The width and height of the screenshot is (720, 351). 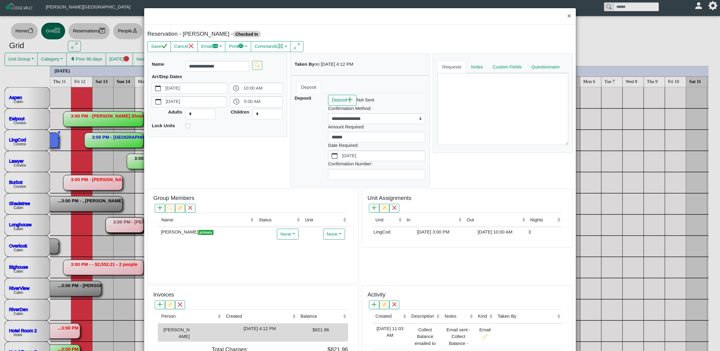 What do you see at coordinates (280, 46) in the screenshot?
I see `svg: command` at bounding box center [280, 46].